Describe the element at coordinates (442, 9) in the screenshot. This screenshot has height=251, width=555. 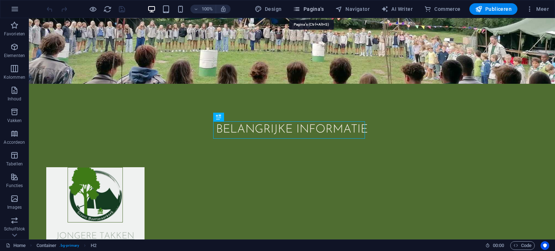
I see `button: Commerce` at that location.